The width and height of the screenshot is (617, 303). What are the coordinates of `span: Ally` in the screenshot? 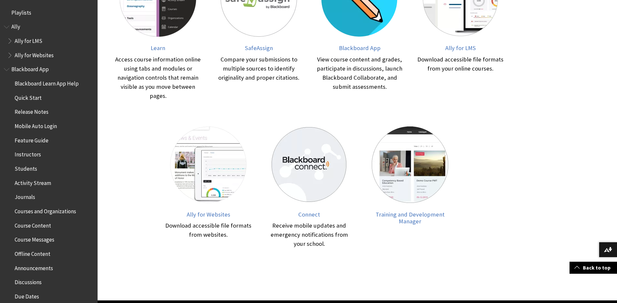 It's located at (16, 26).